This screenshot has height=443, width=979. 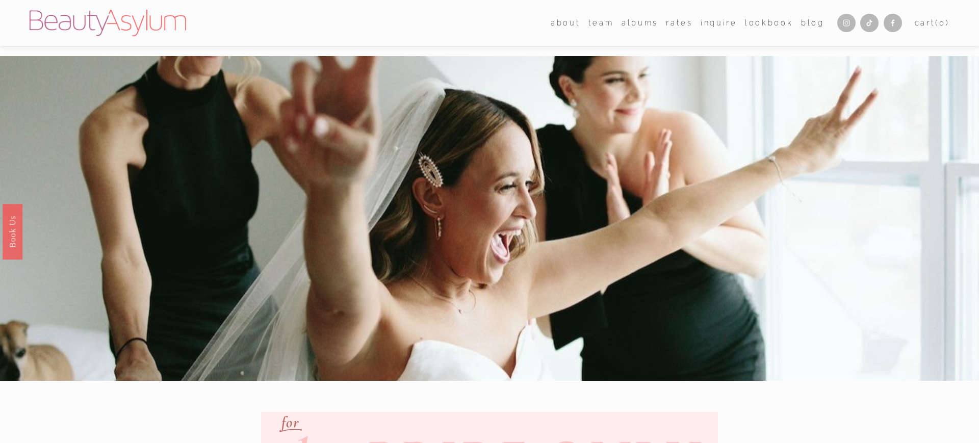 What do you see at coordinates (932, 23) in the screenshot?
I see `a: 0 items in cart` at bounding box center [932, 23].